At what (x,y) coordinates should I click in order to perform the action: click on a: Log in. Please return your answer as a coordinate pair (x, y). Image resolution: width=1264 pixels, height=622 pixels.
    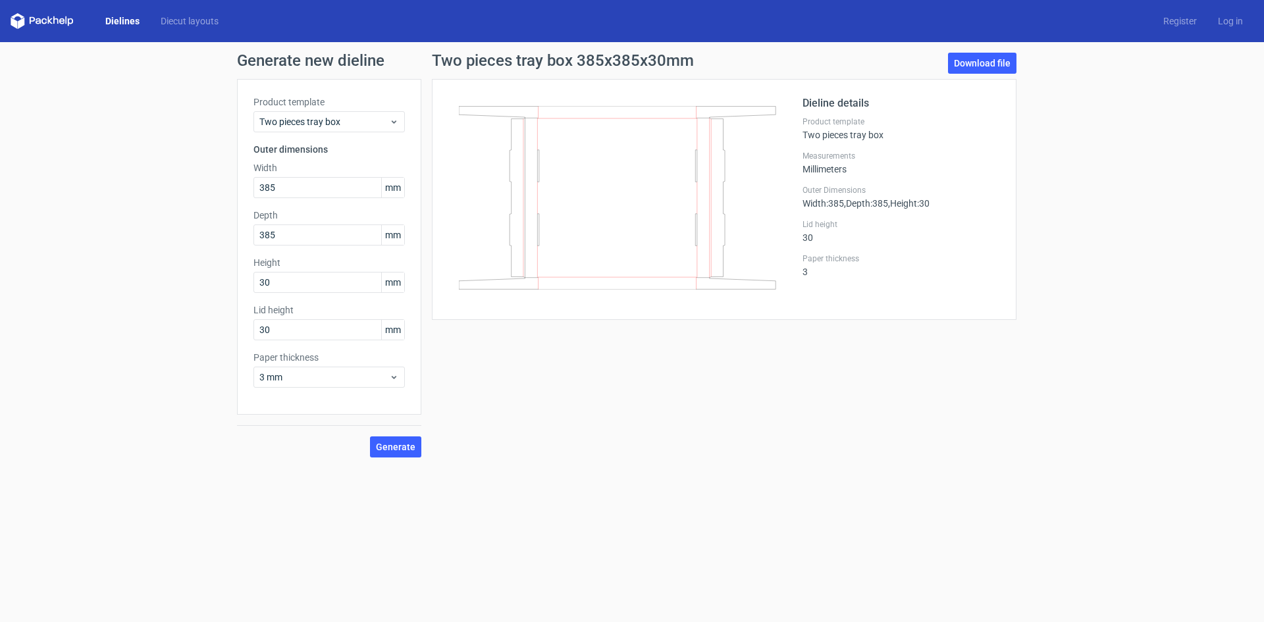
    Looking at the image, I should click on (1231, 21).